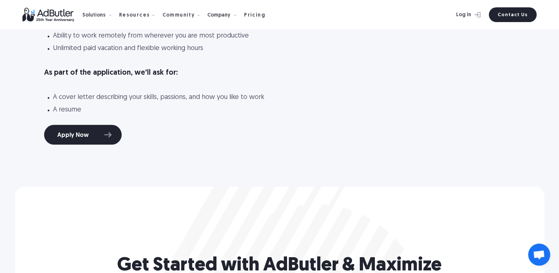 The width and height of the screenshot is (559, 273). Describe the element at coordinates (284, 110) in the screenshot. I see `div: A resume` at that location.